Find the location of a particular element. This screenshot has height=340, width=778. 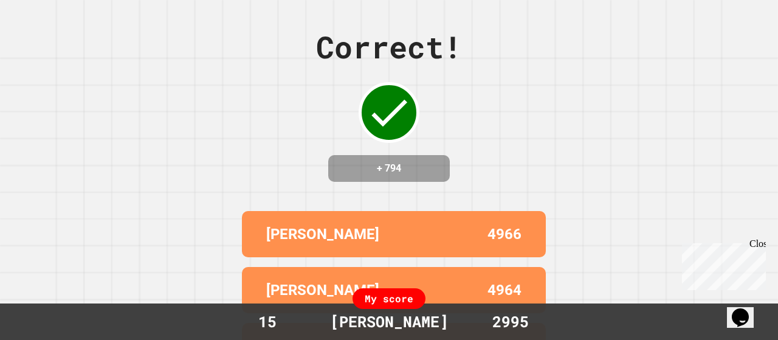

div: Chat with us now!Close is located at coordinates (44, 41).